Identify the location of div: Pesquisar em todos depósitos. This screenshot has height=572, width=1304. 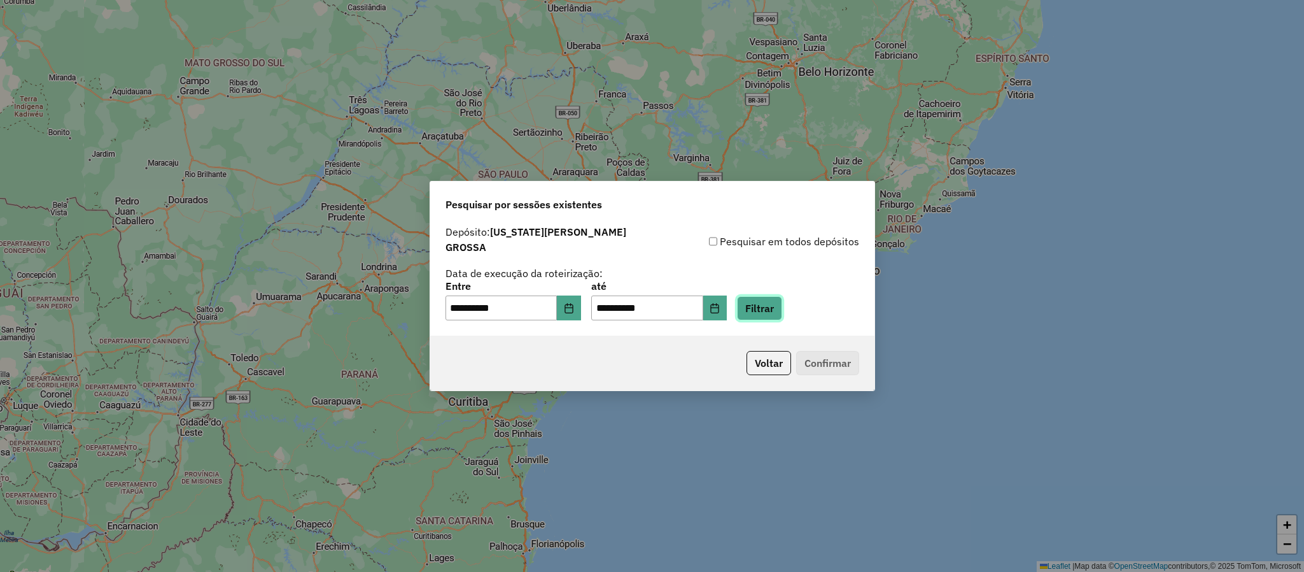
(756, 241).